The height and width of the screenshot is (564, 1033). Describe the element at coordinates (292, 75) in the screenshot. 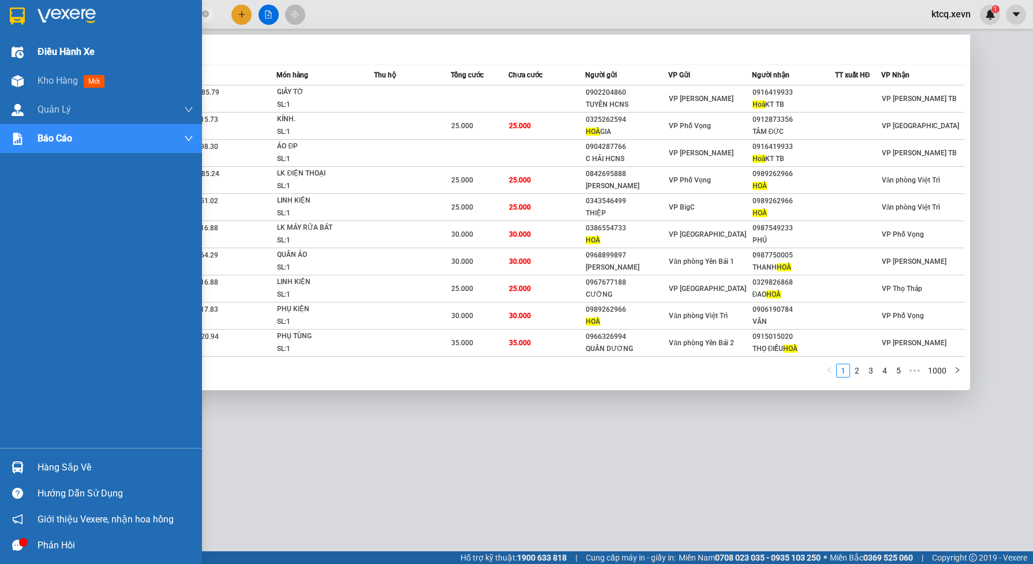

I see `span: Món hàng` at that location.